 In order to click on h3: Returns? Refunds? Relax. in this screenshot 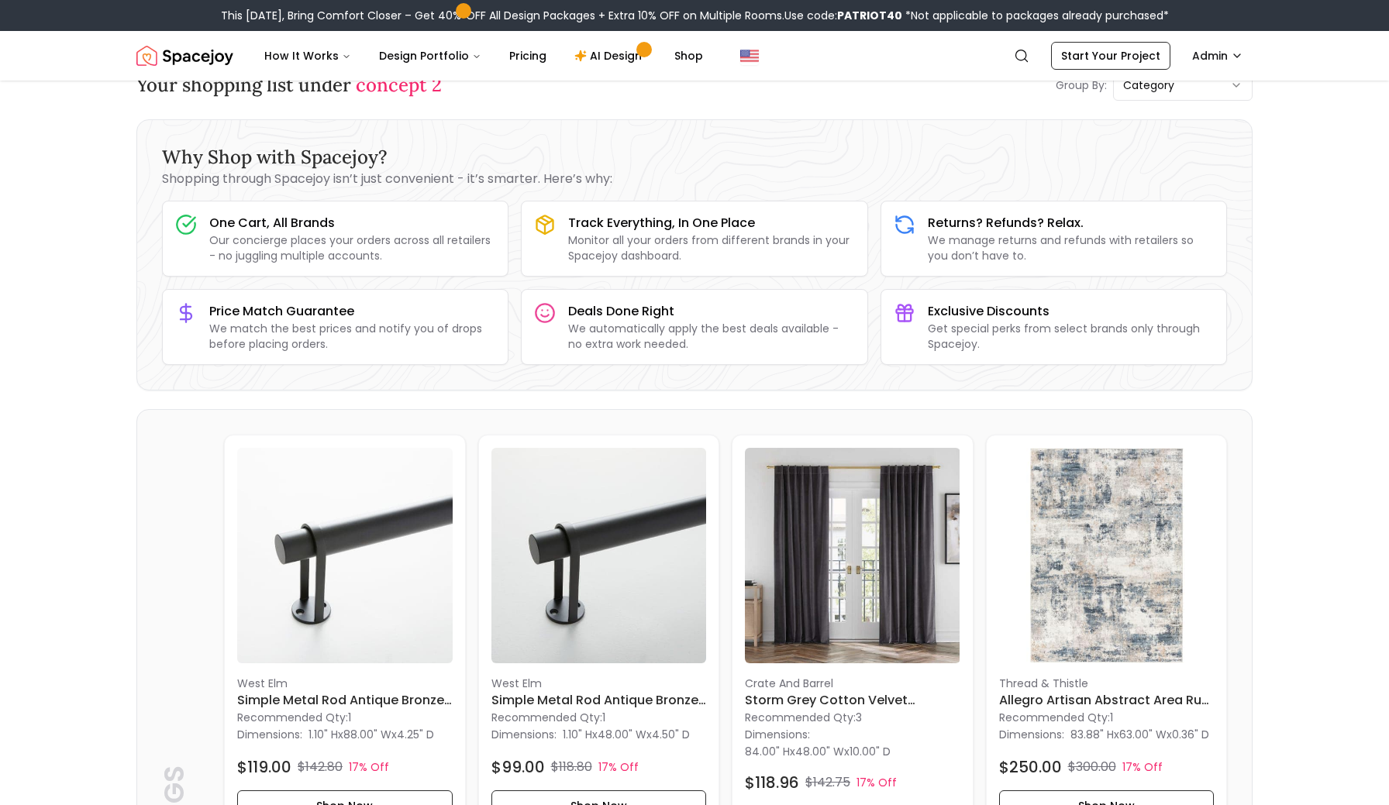, I will do `click(1071, 223)`.